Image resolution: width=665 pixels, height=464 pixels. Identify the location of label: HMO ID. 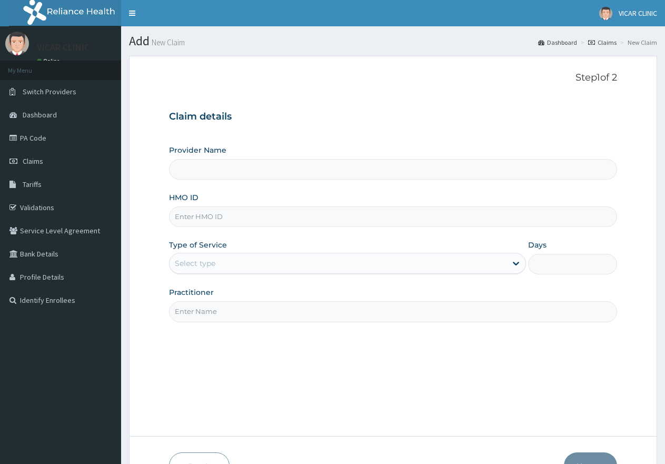
(184, 198).